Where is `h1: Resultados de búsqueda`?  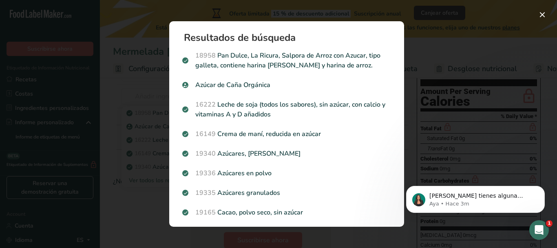
h1: Resultados de búsqueda is located at coordinates (290, 38).